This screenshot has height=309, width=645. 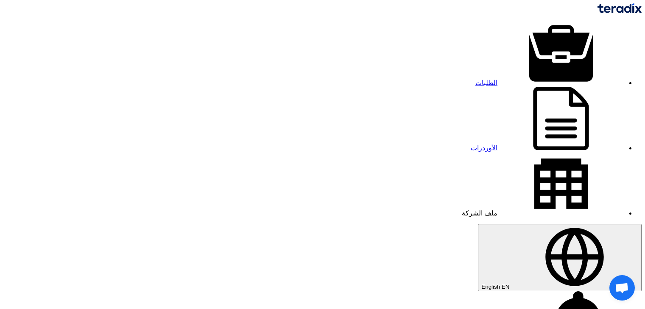 I want to click on a: ملف الشركة, so click(x=543, y=213).